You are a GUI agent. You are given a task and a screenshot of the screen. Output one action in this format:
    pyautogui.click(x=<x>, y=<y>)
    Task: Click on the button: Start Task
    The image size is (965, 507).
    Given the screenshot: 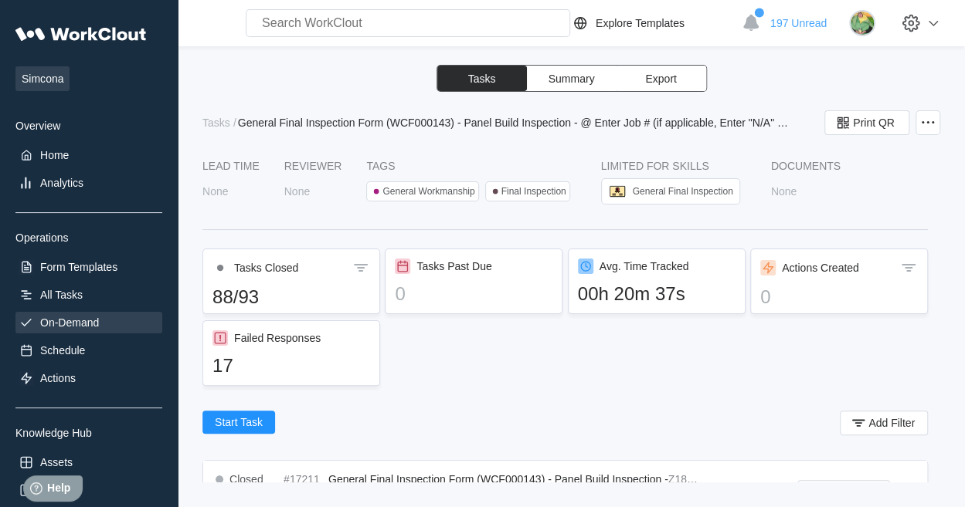 What is the action you would take?
    pyautogui.click(x=239, y=422)
    